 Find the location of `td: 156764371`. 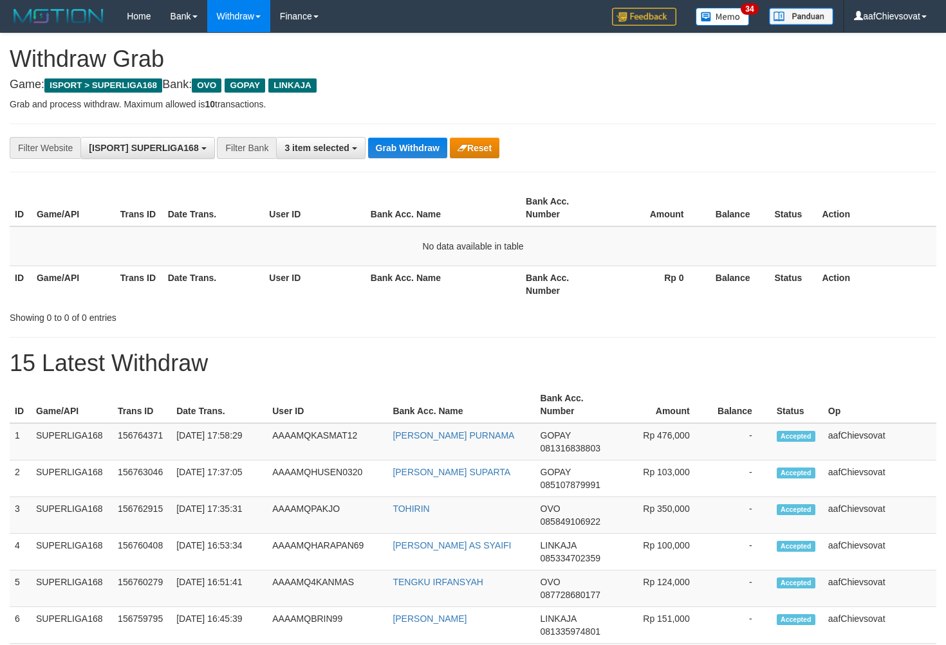

td: 156764371 is located at coordinates (142, 442).